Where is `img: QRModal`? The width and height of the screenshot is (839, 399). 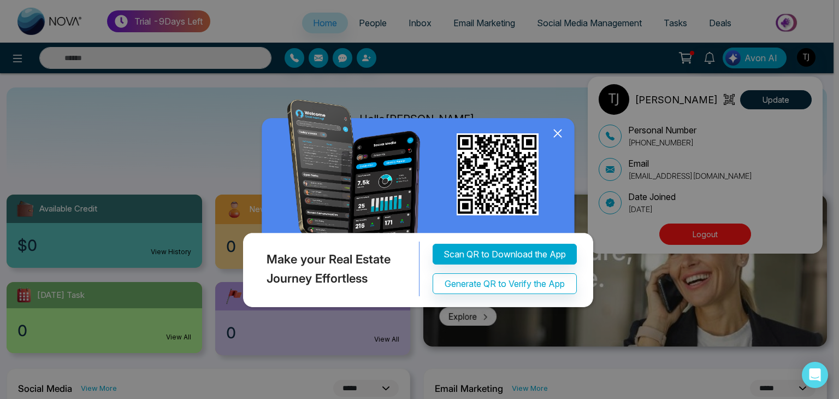 img: QRModal is located at coordinates (420, 205).